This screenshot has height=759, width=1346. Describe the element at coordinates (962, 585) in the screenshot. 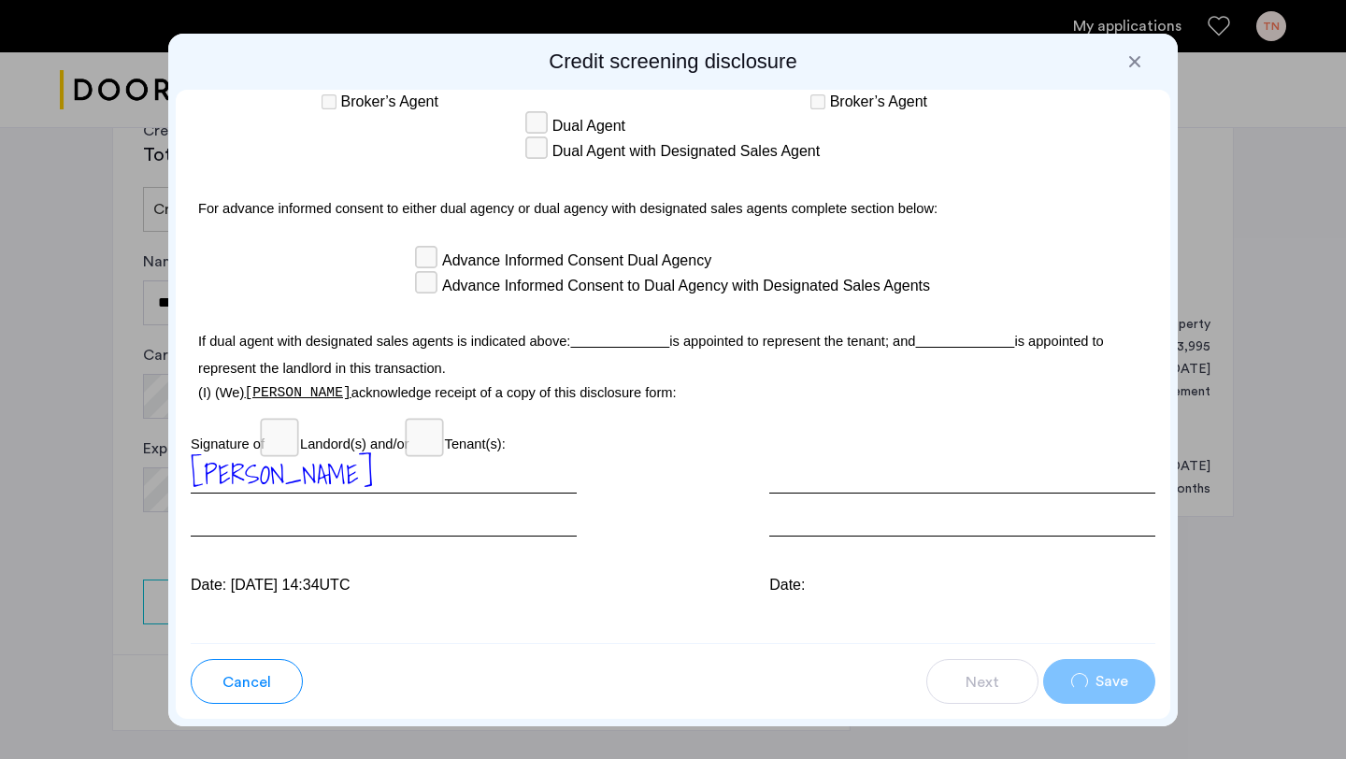

I see `div: Date:` at that location.